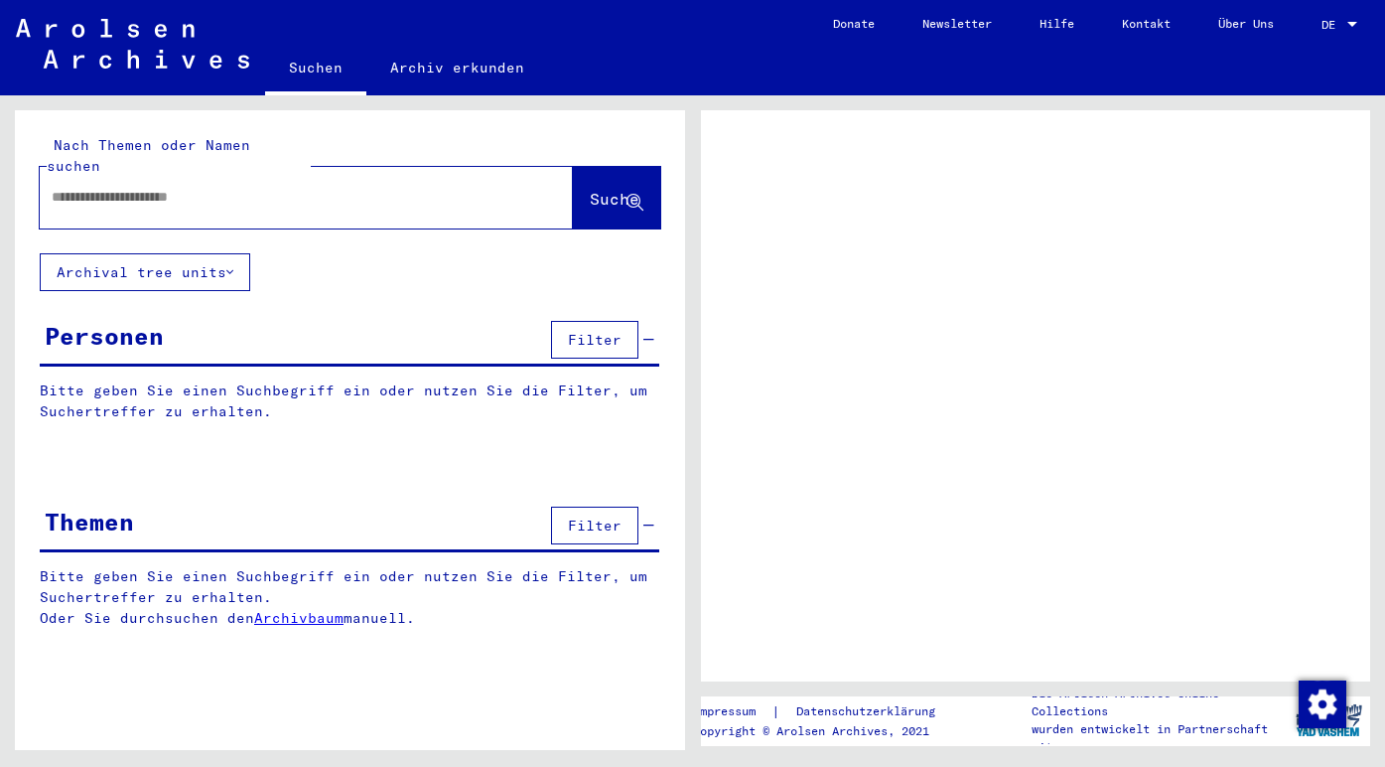  I want to click on div: Themen, so click(89, 521).